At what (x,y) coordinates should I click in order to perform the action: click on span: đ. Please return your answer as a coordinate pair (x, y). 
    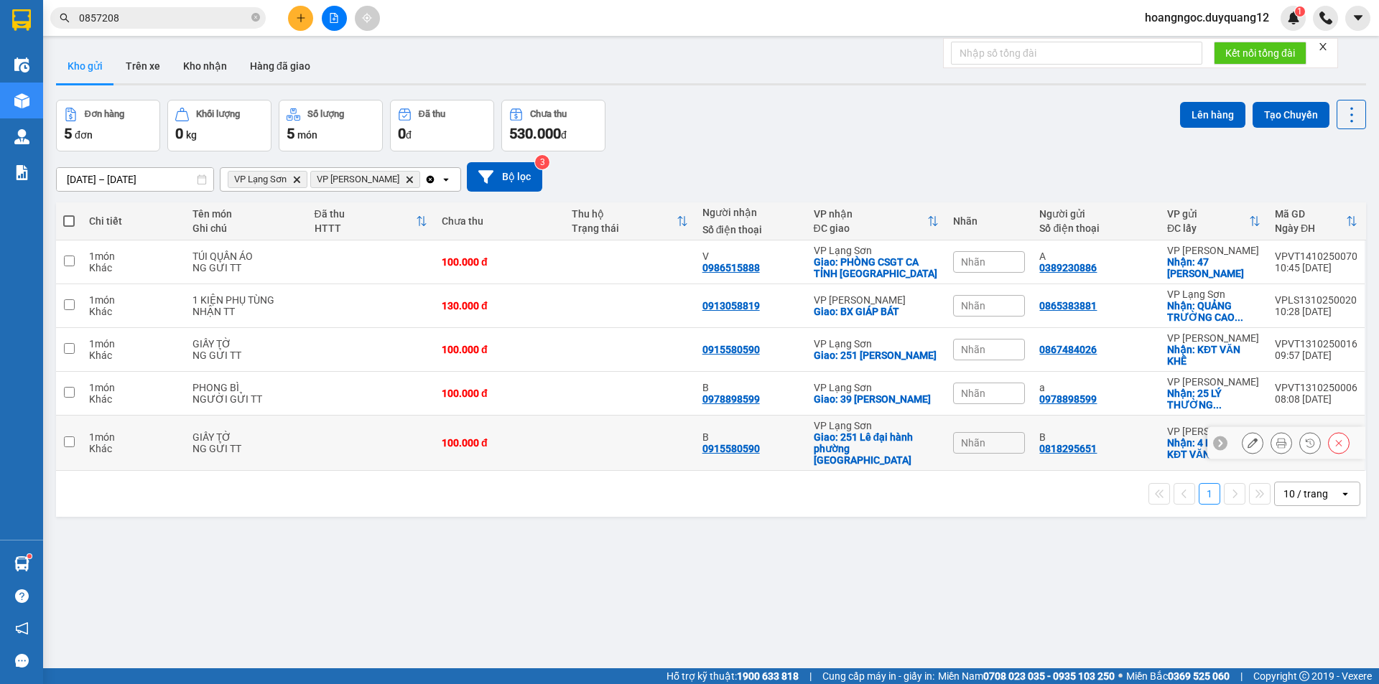
    Looking at the image, I should click on (564, 135).